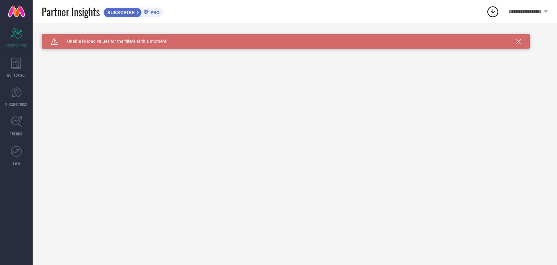  Describe the element at coordinates (16, 45) in the screenshot. I see `span: SCORECARDS` at that location.